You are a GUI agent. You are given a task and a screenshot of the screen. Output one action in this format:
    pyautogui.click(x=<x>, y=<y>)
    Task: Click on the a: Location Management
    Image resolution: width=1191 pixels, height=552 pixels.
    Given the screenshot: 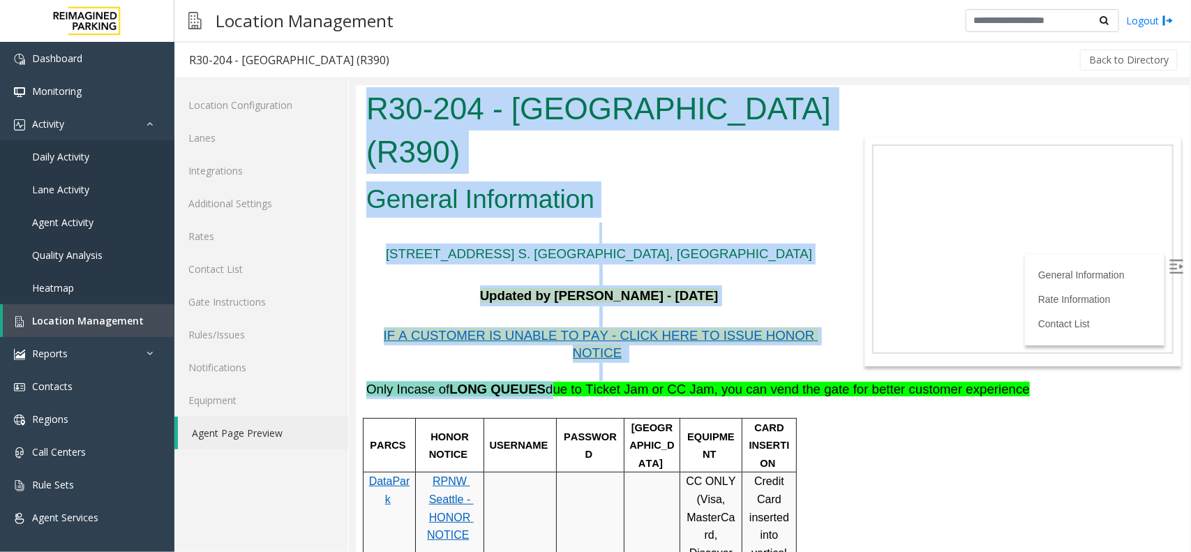 What is the action you would take?
    pyautogui.click(x=89, y=320)
    